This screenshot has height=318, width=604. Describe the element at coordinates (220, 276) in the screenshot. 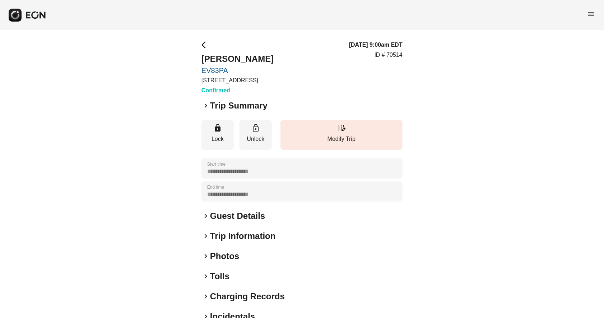

I see `h2: Tolls` at that location.